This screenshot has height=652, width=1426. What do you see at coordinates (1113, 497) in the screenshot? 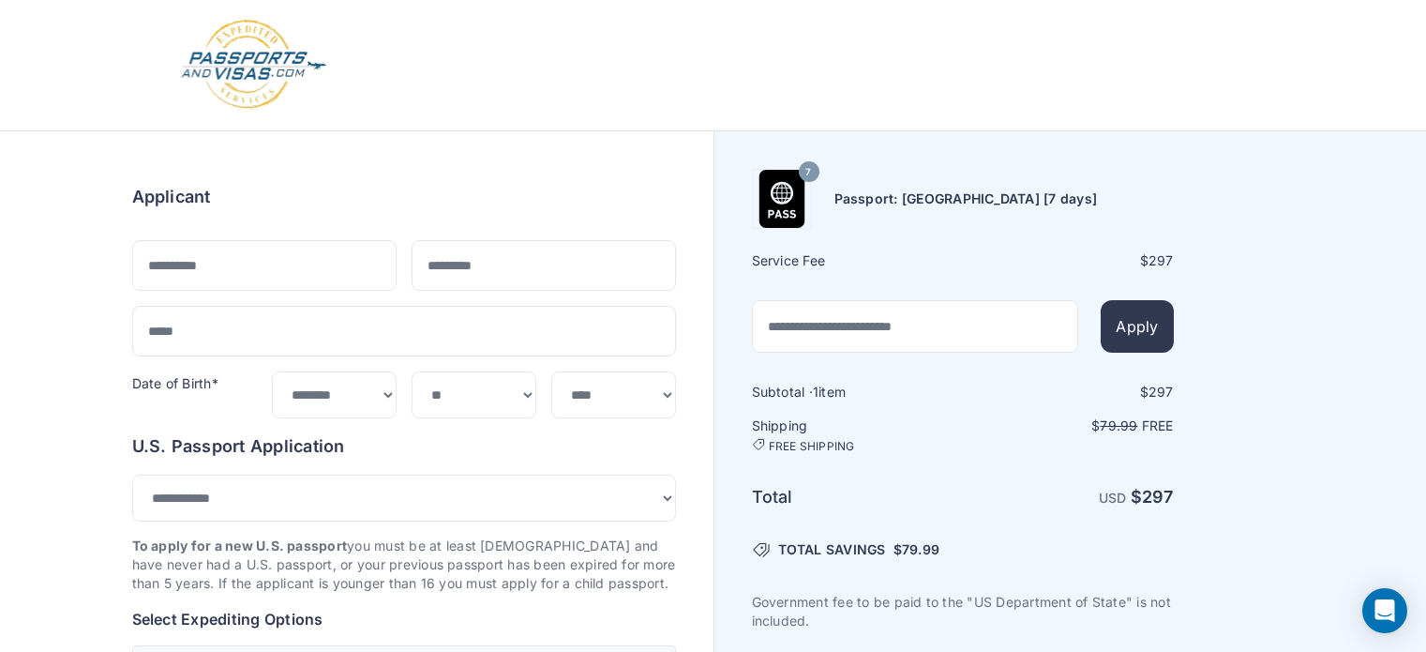
I see `span: USD` at bounding box center [1113, 497].